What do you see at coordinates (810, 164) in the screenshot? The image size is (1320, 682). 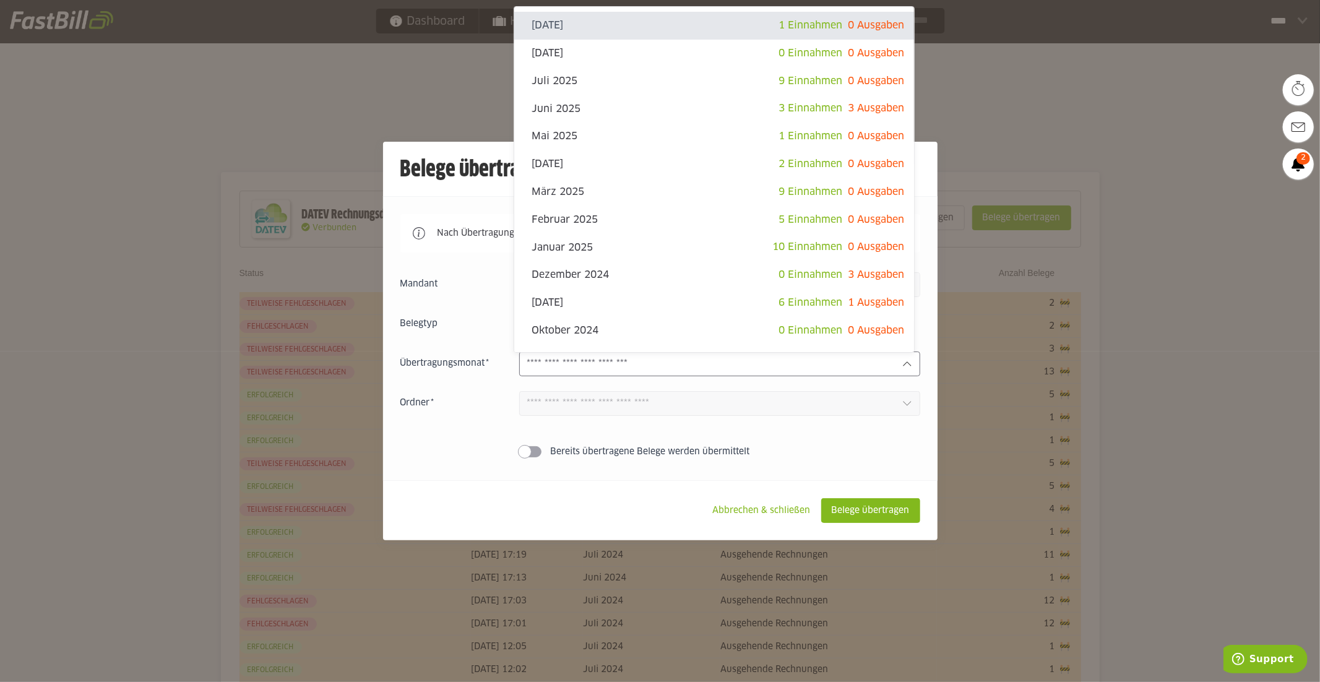 I see `span: 2 Einnahmen` at bounding box center [810, 164].